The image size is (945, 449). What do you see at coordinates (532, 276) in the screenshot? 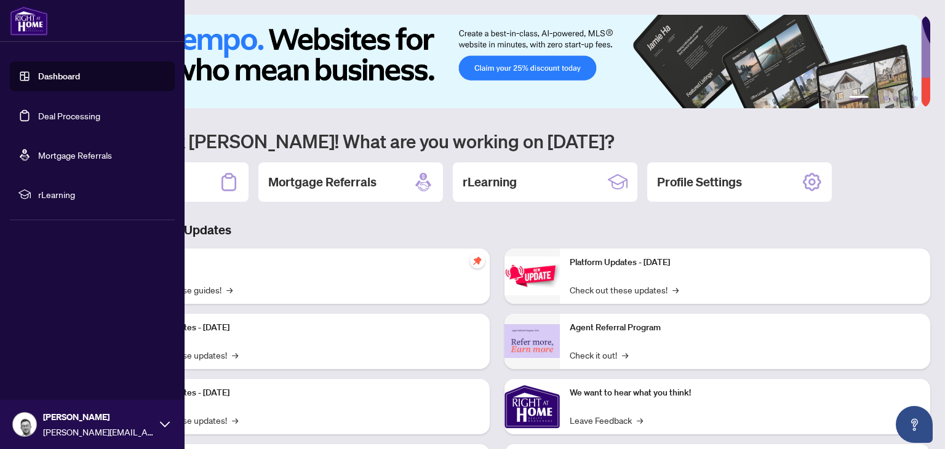
I see `img: Platform Updates - June 23, 2025` at bounding box center [532, 276].